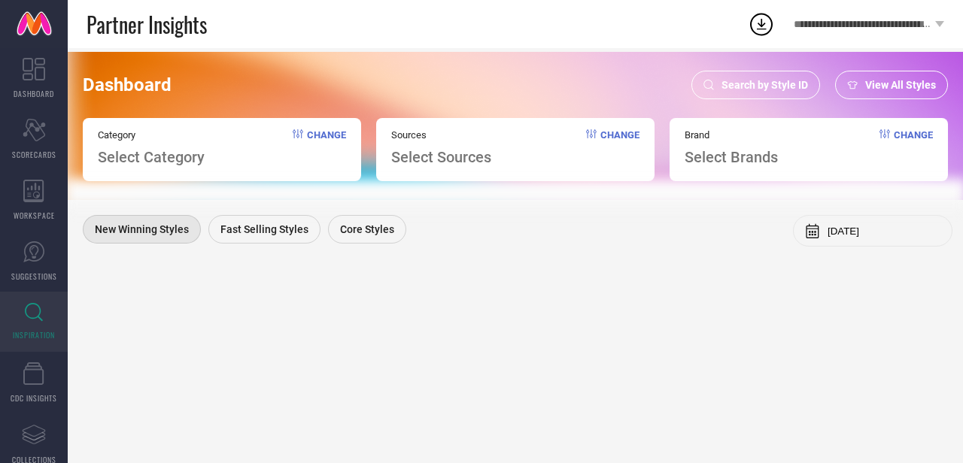 The width and height of the screenshot is (963, 463). I want to click on span: Select Sources, so click(441, 157).